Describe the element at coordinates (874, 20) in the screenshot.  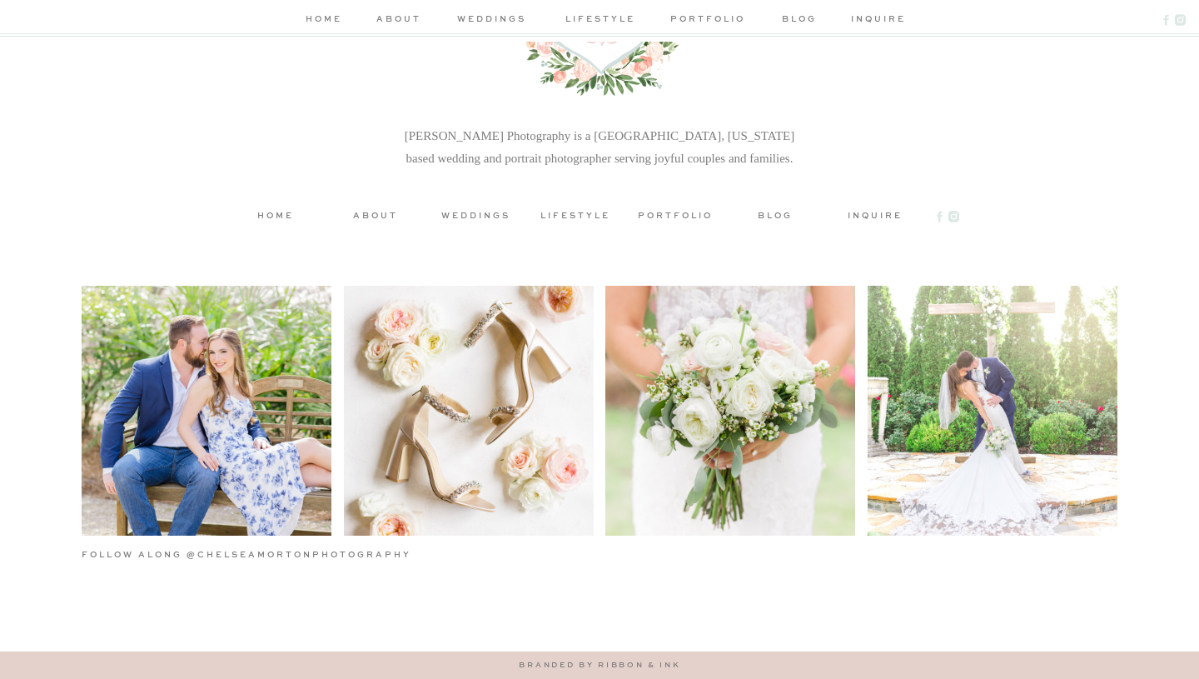
I see `nav: inquire` at that location.